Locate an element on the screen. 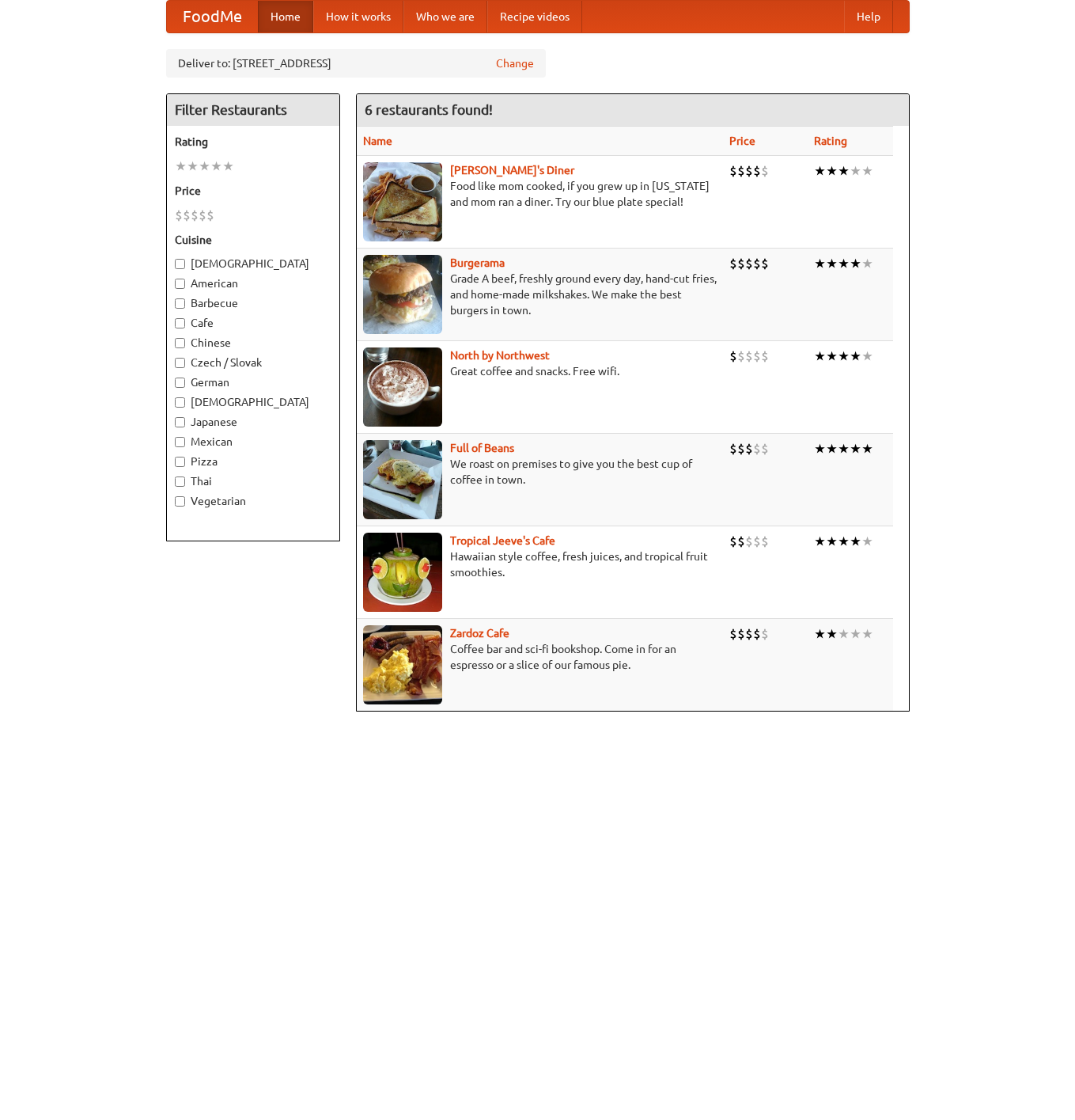 Image resolution: width=1075 pixels, height=1120 pixels. label: Mexican is located at coordinates (253, 442).